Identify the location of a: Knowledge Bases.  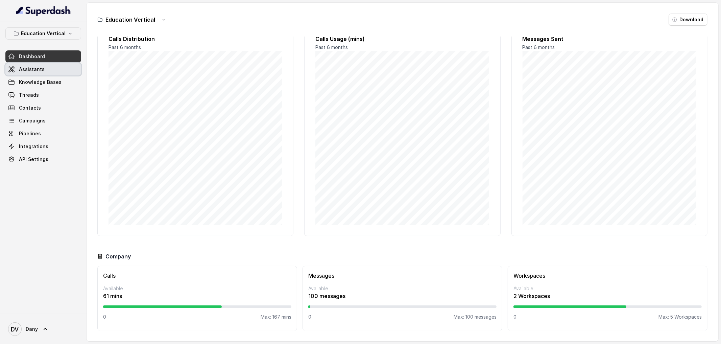
(43, 82).